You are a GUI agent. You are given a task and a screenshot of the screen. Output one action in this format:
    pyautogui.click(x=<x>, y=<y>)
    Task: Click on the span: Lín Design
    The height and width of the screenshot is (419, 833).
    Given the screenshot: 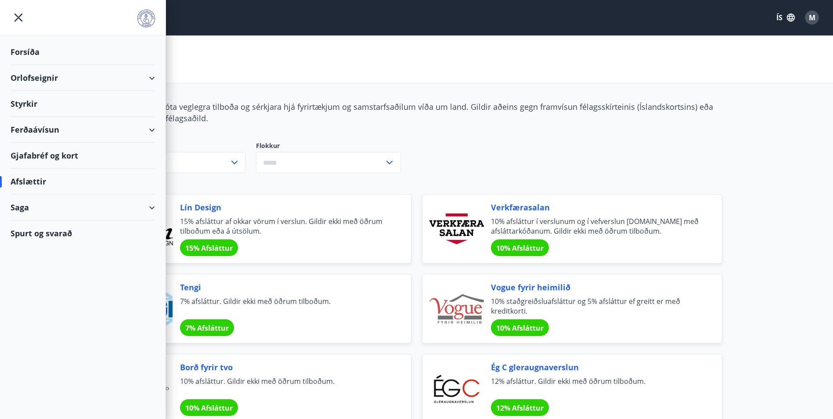 What is the action you would take?
    pyautogui.click(x=285, y=207)
    